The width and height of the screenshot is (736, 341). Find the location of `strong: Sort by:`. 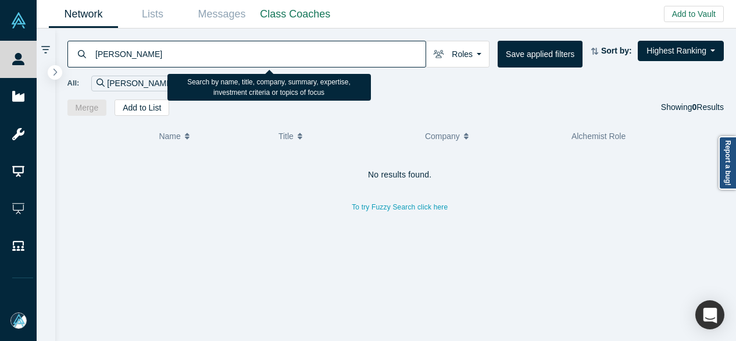

strong: Sort by: is located at coordinates (616, 51).